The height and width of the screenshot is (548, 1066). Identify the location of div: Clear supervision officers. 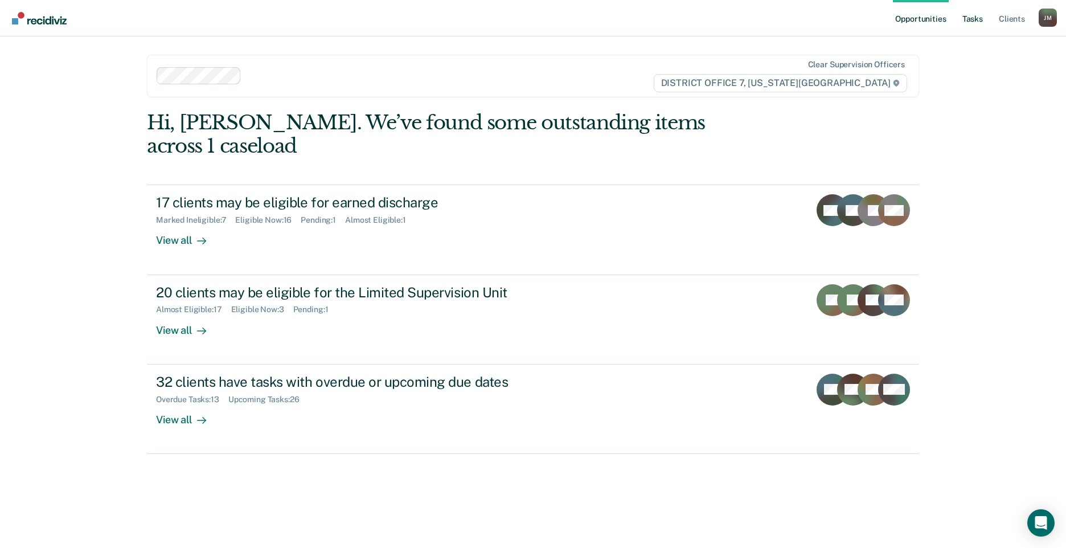
(857, 64).